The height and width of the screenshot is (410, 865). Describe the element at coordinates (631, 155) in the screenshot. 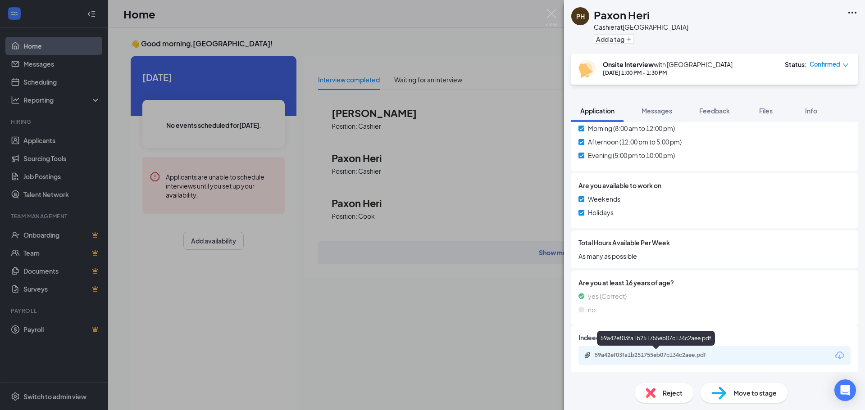

I see `span: Evening (5:00 pm to 10:00 pm)` at that location.